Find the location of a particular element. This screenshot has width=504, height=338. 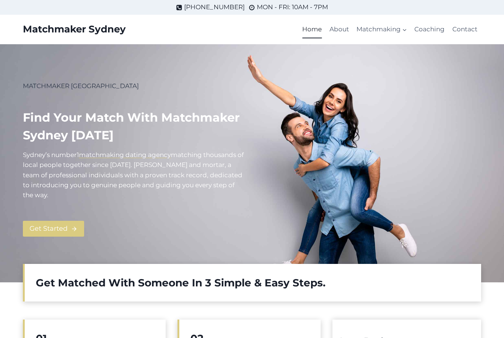

mark: 1 is located at coordinates (78, 155).